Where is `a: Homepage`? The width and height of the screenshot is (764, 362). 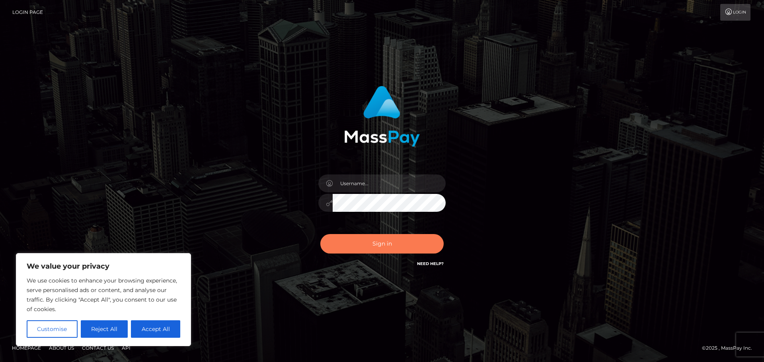
a: Homepage is located at coordinates (26, 348).